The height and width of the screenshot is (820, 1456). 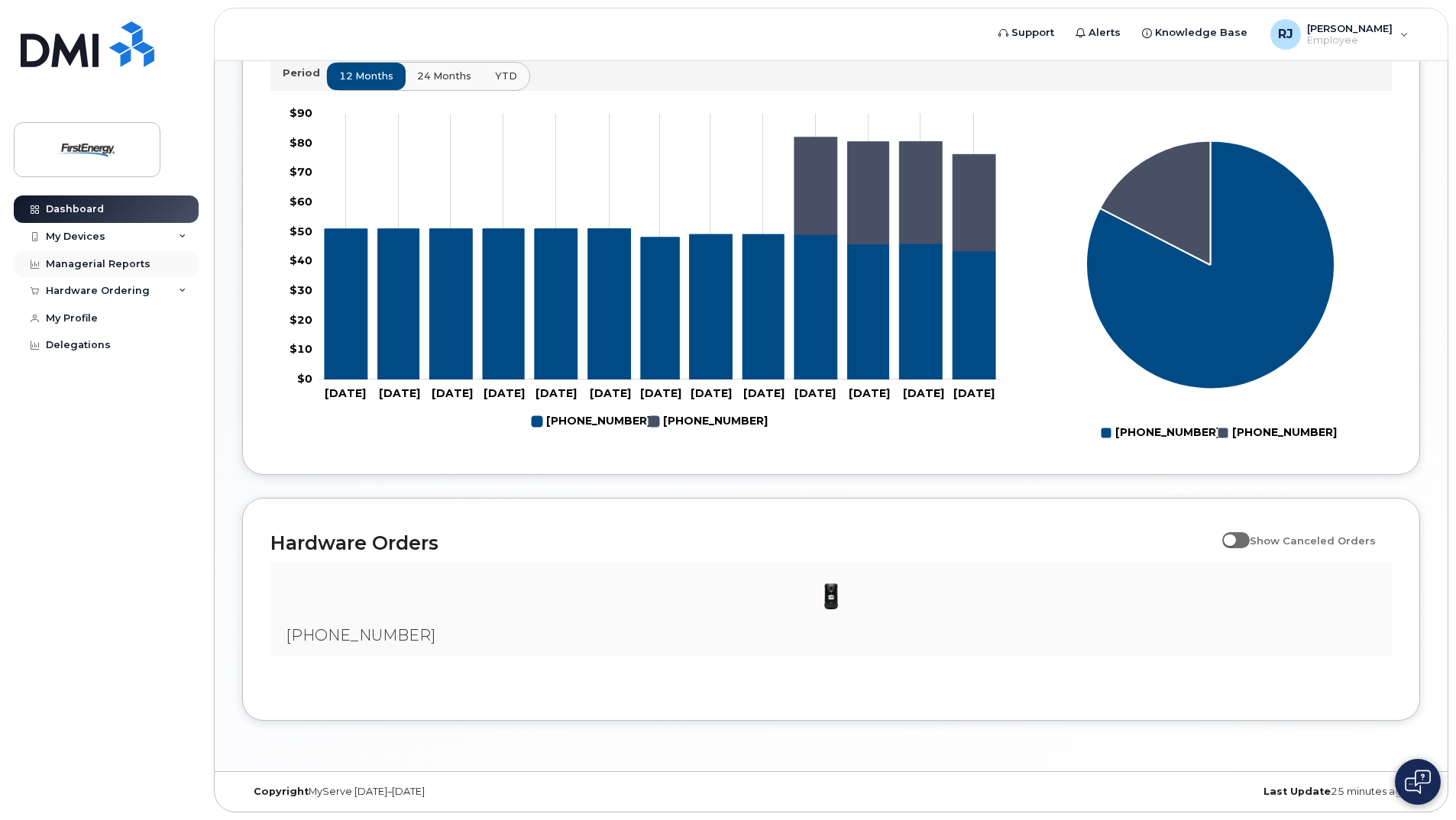 I want to click on tspan: $70, so click(x=301, y=172).